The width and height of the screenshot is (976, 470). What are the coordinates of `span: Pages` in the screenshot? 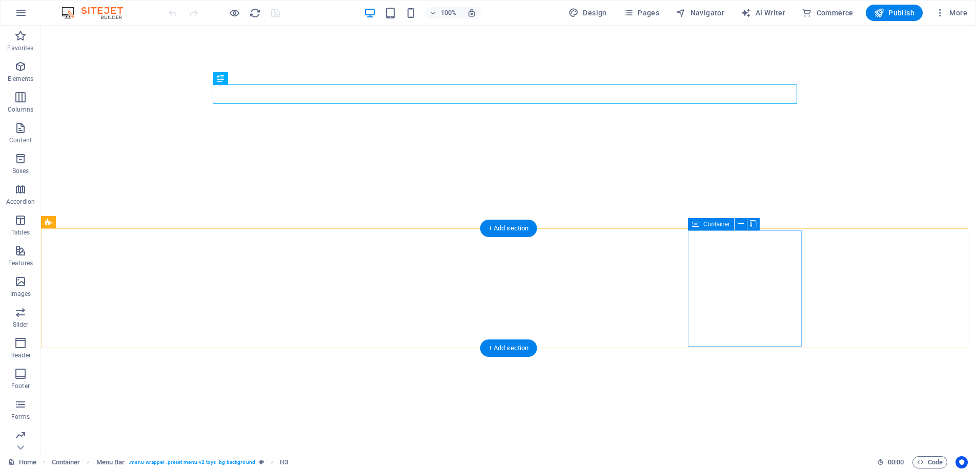 It's located at (641, 13).